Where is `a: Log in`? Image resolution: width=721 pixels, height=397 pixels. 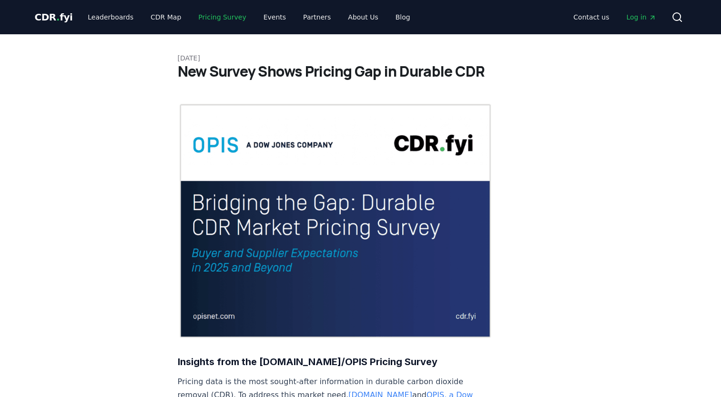
a: Log in is located at coordinates (641, 17).